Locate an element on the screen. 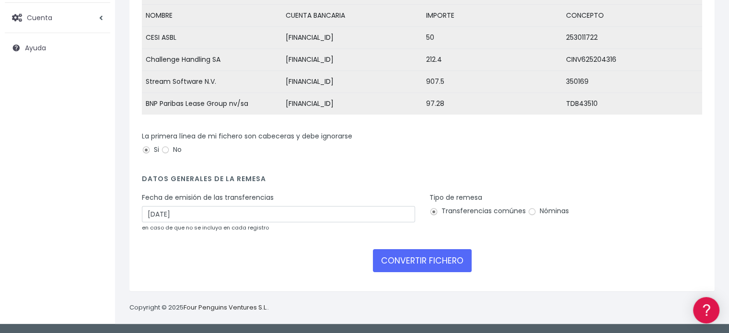 The width and height of the screenshot is (729, 333). small: en caso de que no se incluya en cada registro is located at coordinates (205, 228).